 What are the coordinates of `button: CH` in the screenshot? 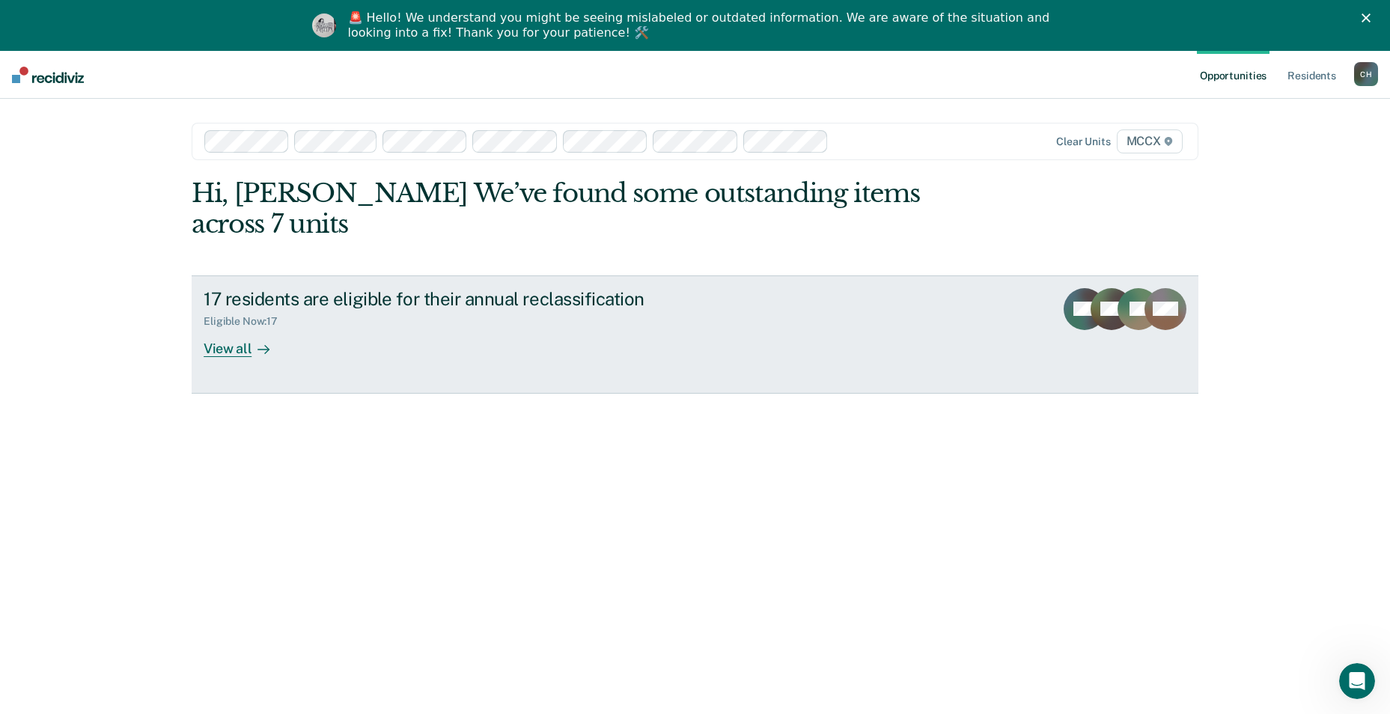 It's located at (1366, 74).